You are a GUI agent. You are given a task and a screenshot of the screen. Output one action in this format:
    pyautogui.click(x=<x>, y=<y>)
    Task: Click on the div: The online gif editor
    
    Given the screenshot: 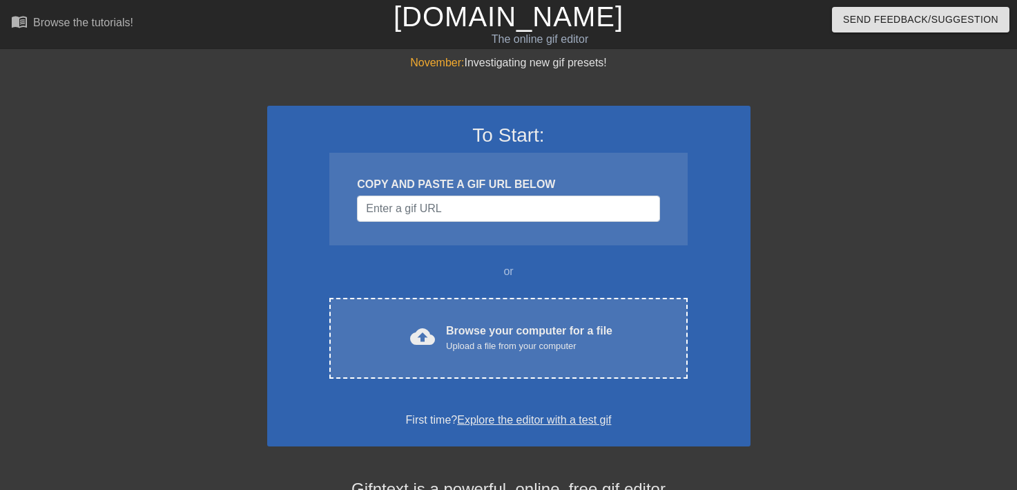 What is the action you would take?
    pyautogui.click(x=540, y=39)
    